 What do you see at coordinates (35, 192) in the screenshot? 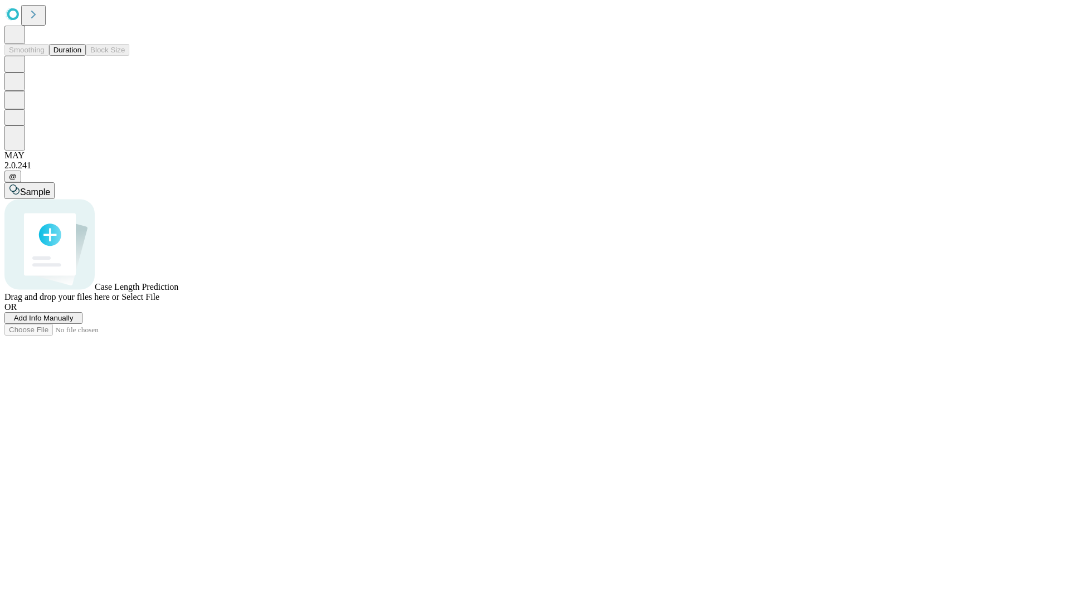
I see `span: Sample` at bounding box center [35, 192].